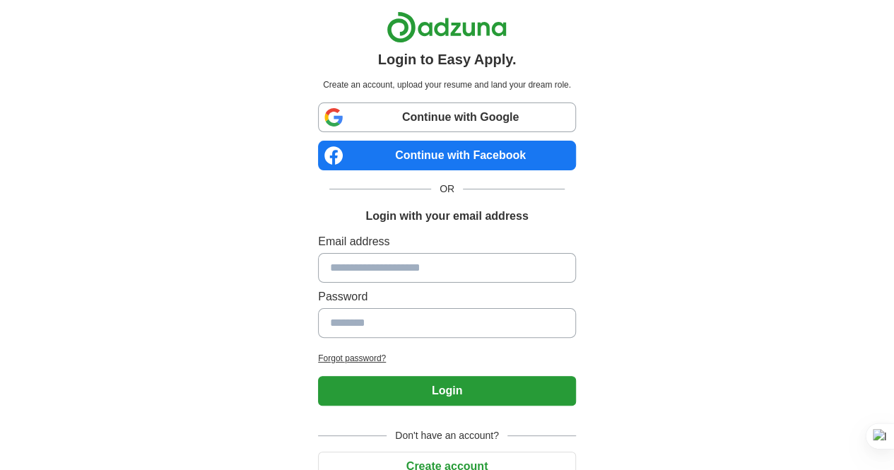 This screenshot has width=894, height=470. I want to click on h2: Forgot password?, so click(446, 358).